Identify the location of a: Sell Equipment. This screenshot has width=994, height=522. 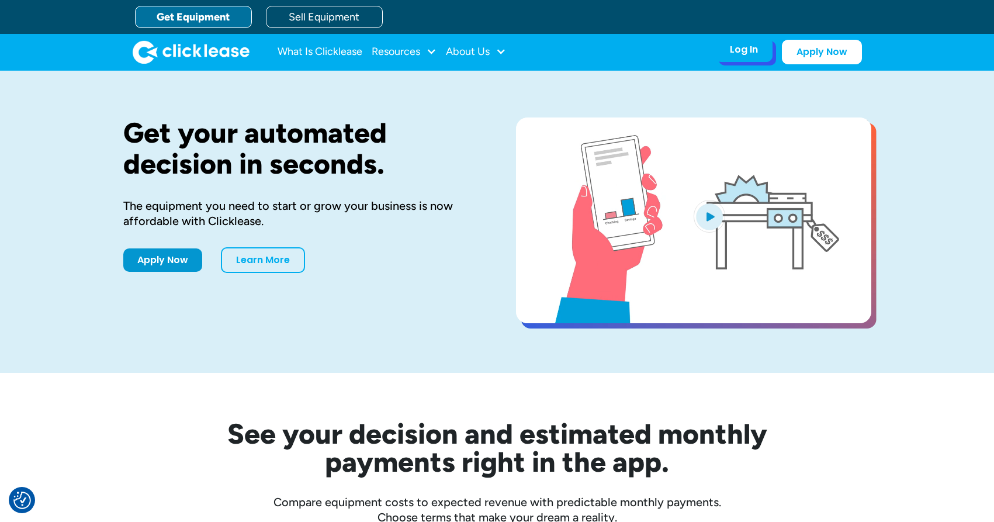
(324, 17).